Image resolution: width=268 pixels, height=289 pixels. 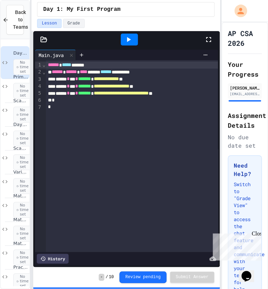 I want to click on span: Math Round 1 Practice, so click(x=21, y=196).